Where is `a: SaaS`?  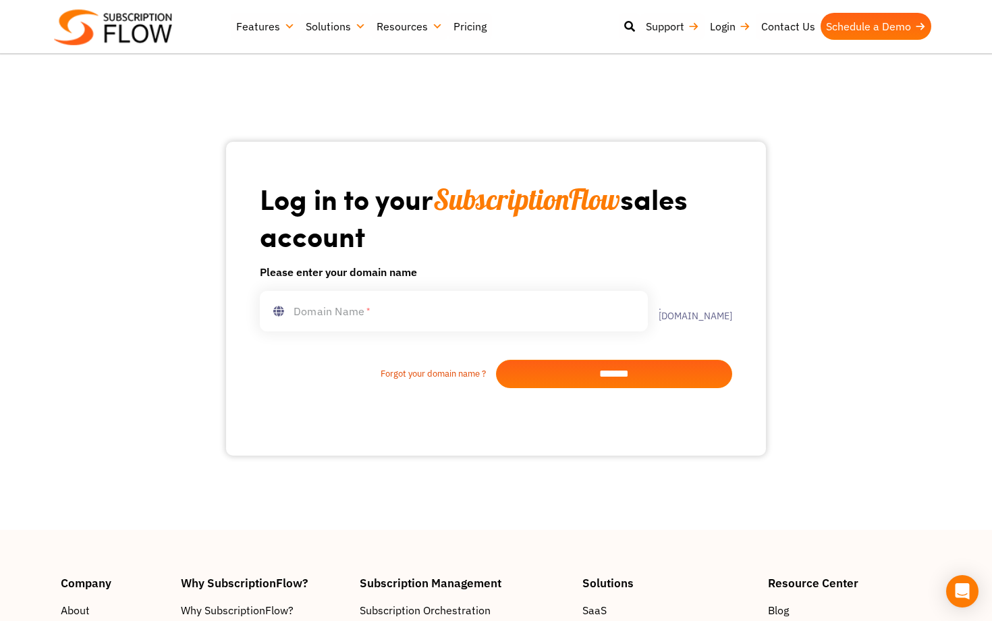
a: SaaS is located at coordinates (668, 610).